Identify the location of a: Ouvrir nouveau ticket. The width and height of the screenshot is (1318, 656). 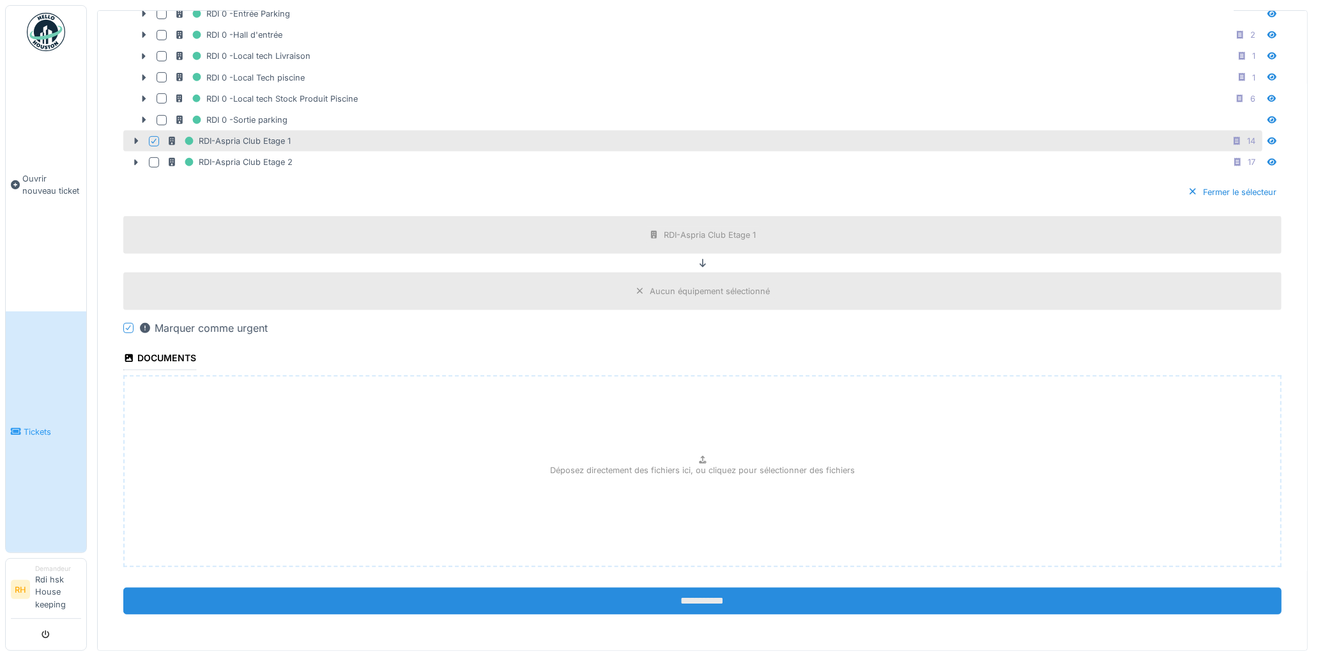
(46, 185).